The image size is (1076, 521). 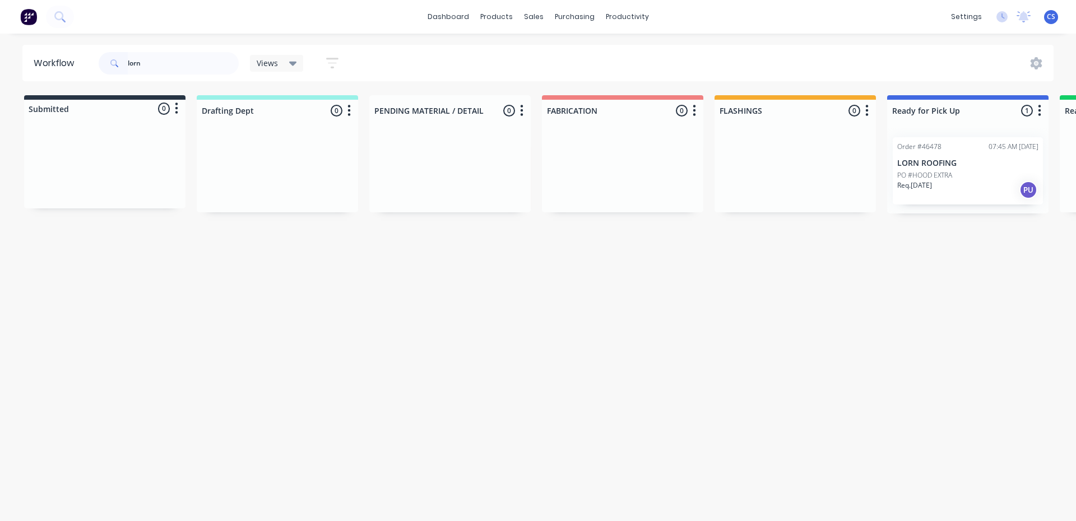 What do you see at coordinates (966, 17) in the screenshot?
I see `div: settings` at bounding box center [966, 17].